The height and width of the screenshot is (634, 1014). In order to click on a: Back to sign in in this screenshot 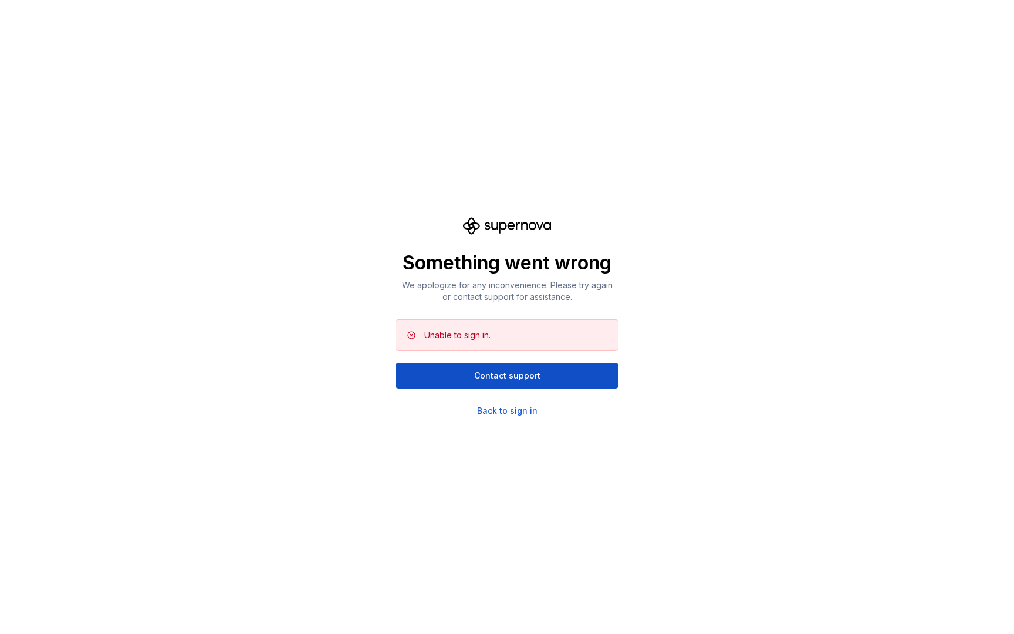, I will do `click(507, 411)`.